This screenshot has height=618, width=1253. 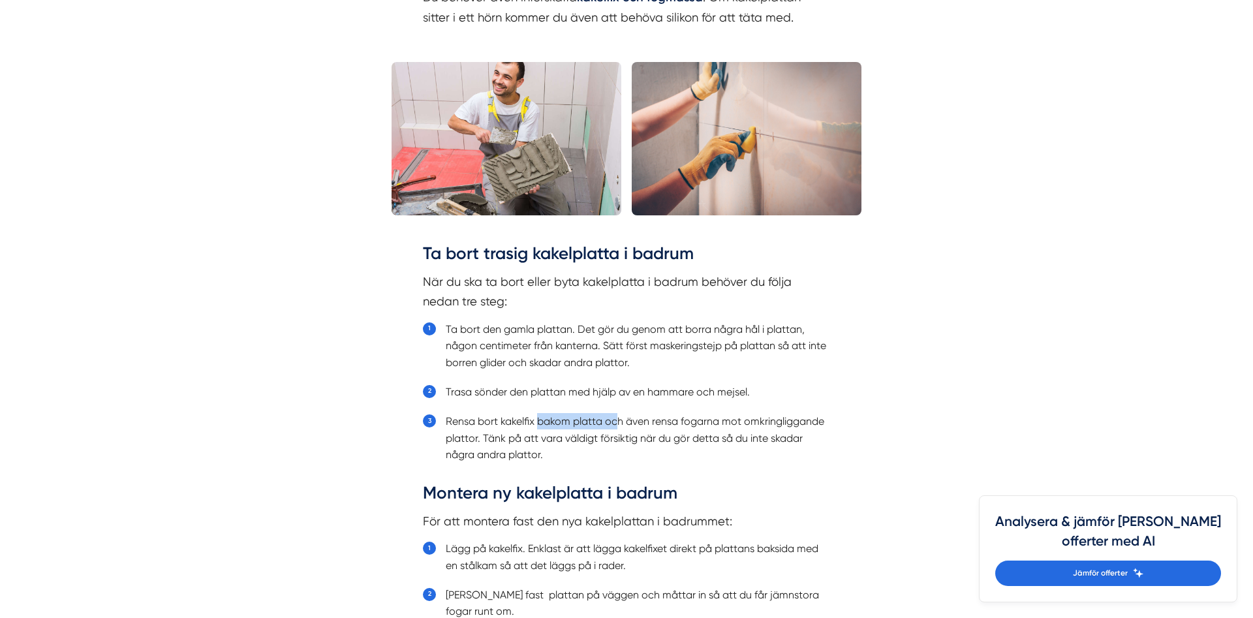 What do you see at coordinates (626, 497) in the screenshot?
I see `h3: Montera ny kakelplatta i badrum` at bounding box center [626, 497].